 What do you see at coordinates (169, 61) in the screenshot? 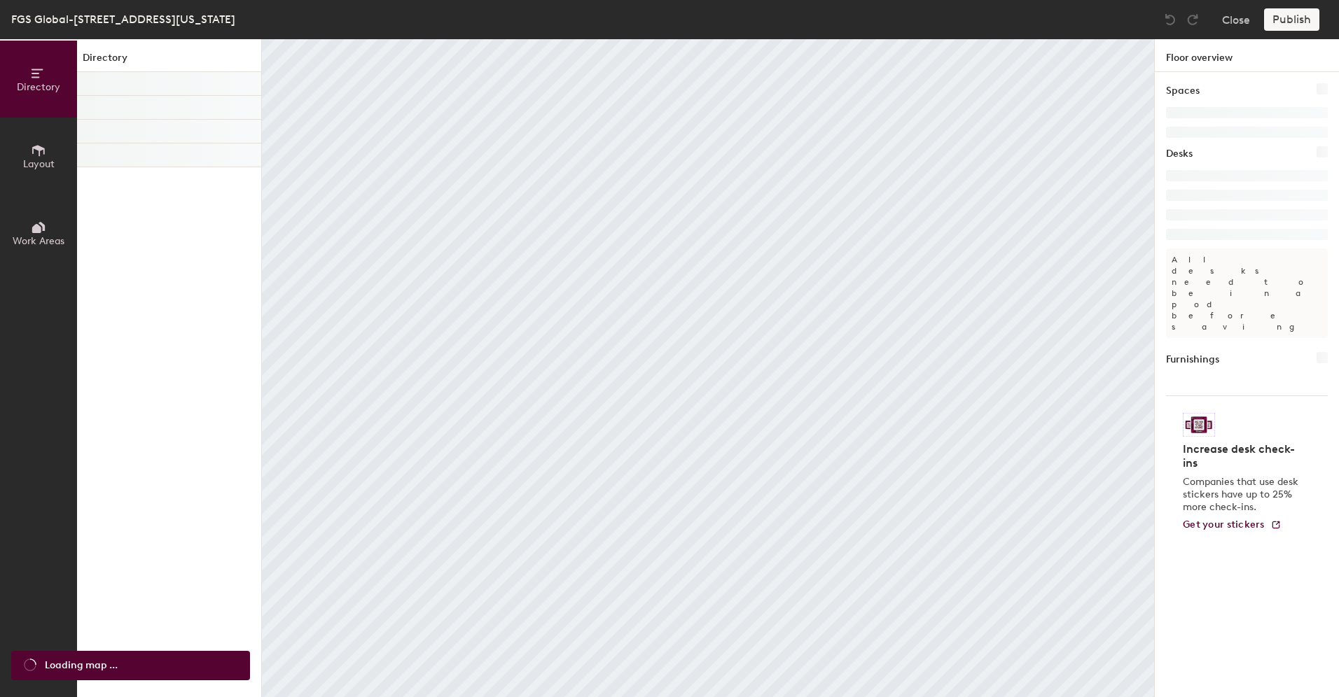
I see `h1: Directory` at bounding box center [169, 61].